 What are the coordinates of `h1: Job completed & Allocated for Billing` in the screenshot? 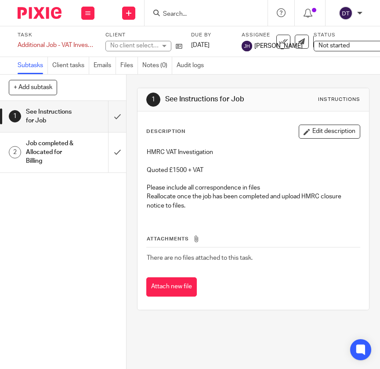 It's located at (51, 152).